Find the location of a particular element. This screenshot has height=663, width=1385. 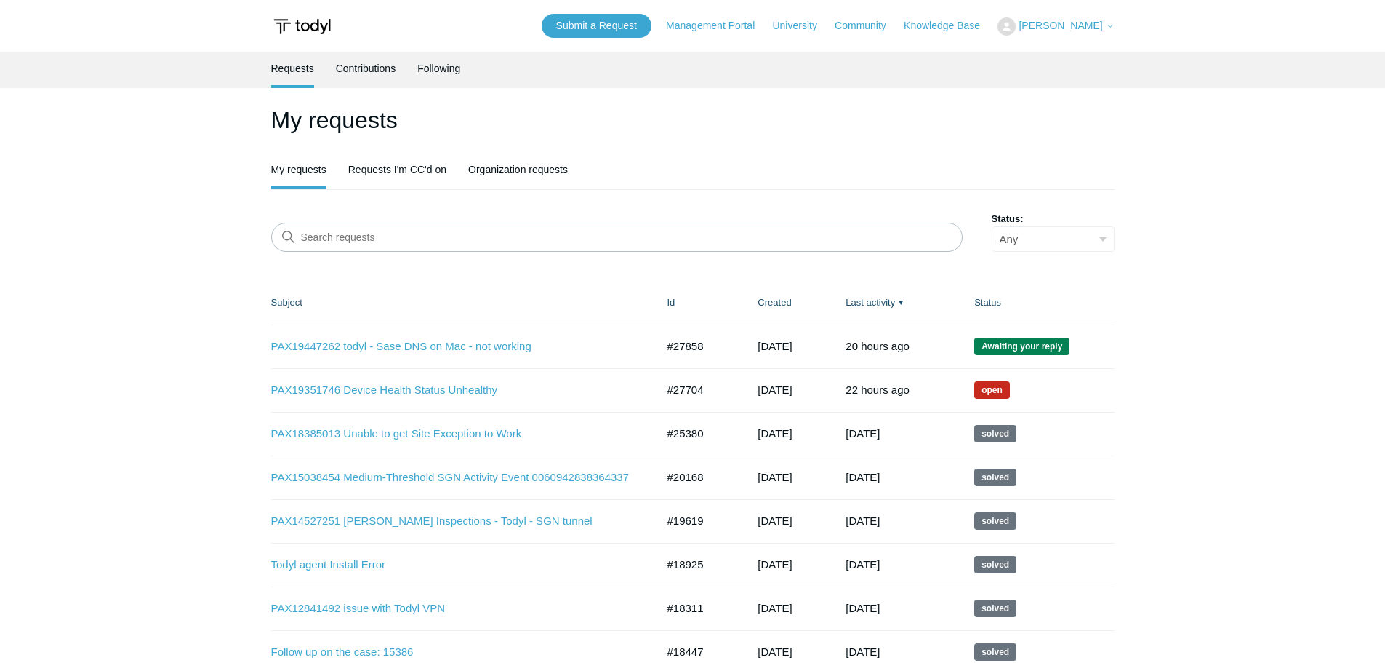

td: #18925 is located at coordinates (698, 564).